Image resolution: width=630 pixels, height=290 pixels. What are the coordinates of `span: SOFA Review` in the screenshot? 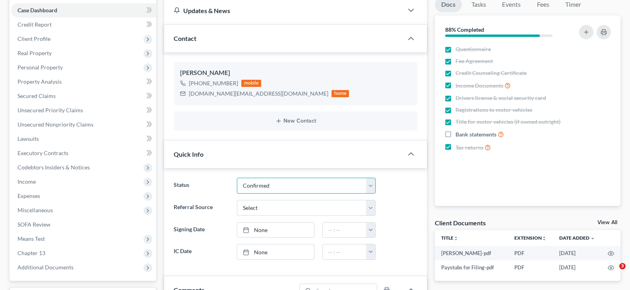 It's located at (34, 224).